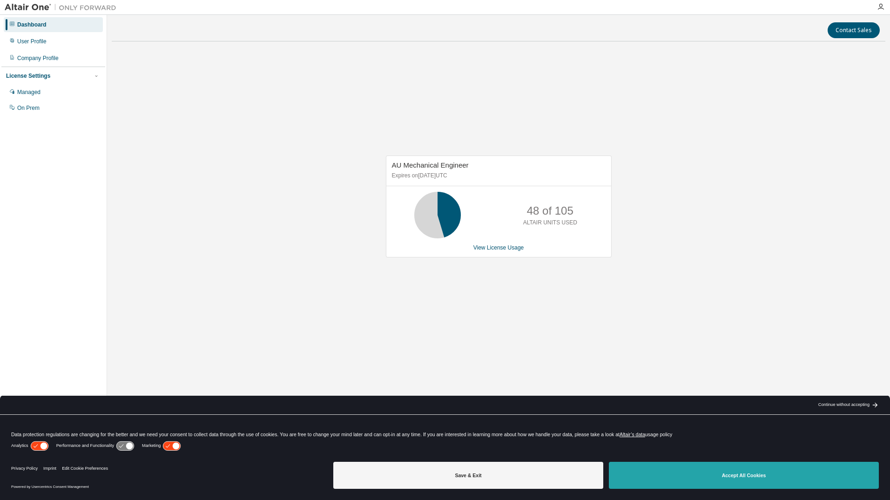 The width and height of the screenshot is (890, 500). Describe the element at coordinates (550, 223) in the screenshot. I see `p: ALTAIR UNITS USED` at that location.